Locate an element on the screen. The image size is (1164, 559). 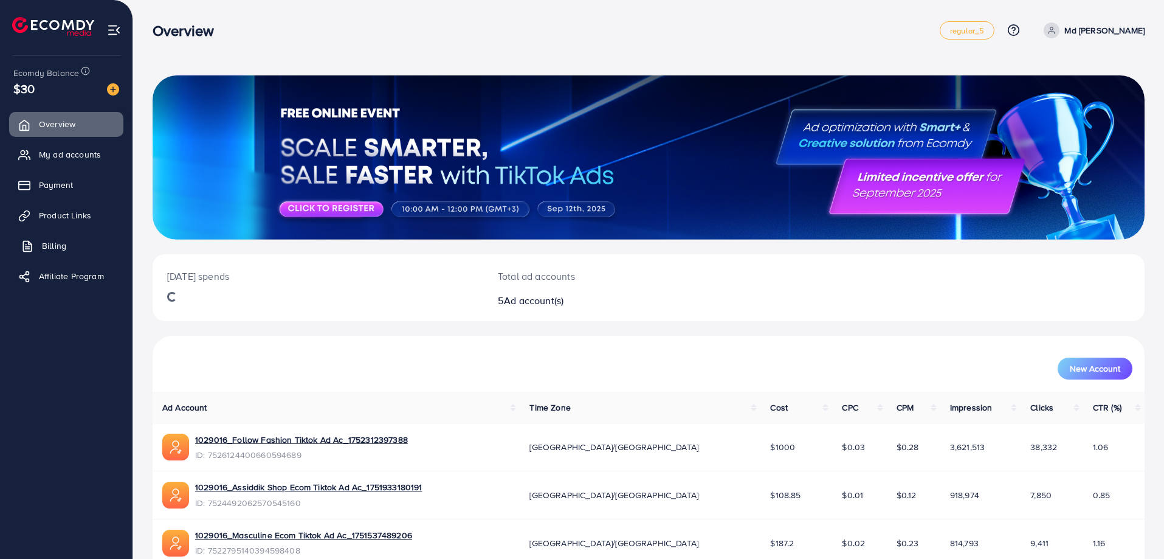
button: New Account is located at coordinates (1095, 368).